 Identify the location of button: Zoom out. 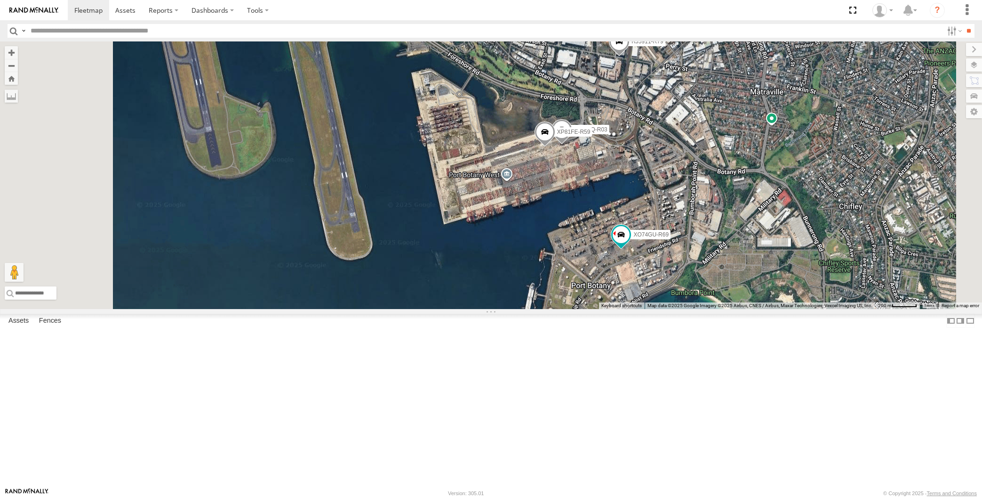
(11, 65).